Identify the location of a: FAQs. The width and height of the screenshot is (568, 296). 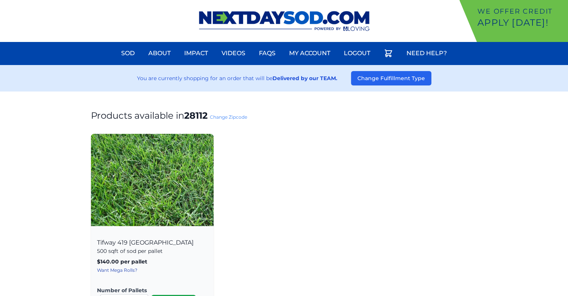
(267, 53).